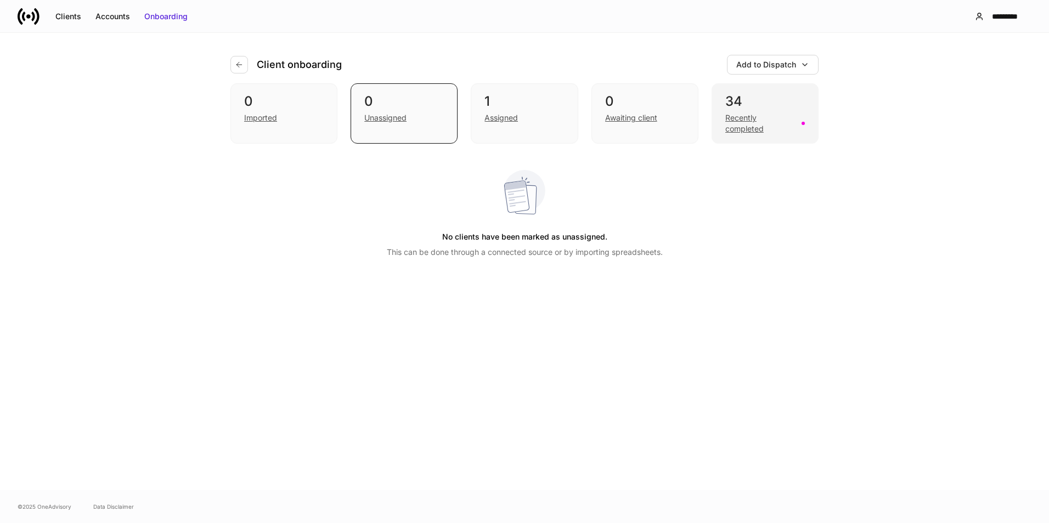 The width and height of the screenshot is (1049, 523). I want to click on span: © 2025 OneAdvisory, so click(44, 507).